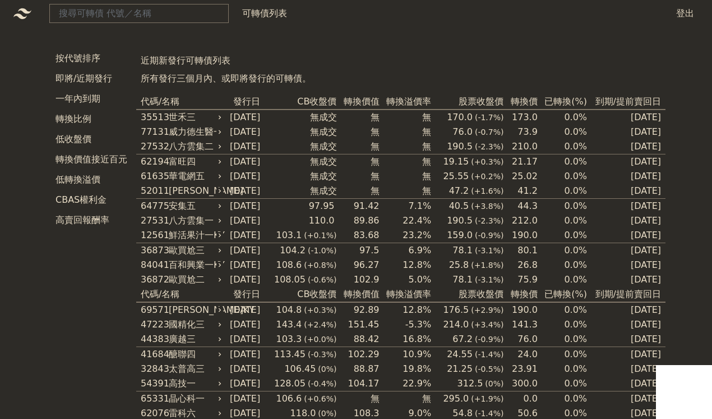 This screenshot has width=712, height=419. Describe the element at coordinates (194, 279) in the screenshot. I see `div: 歐買尬二` at that location.